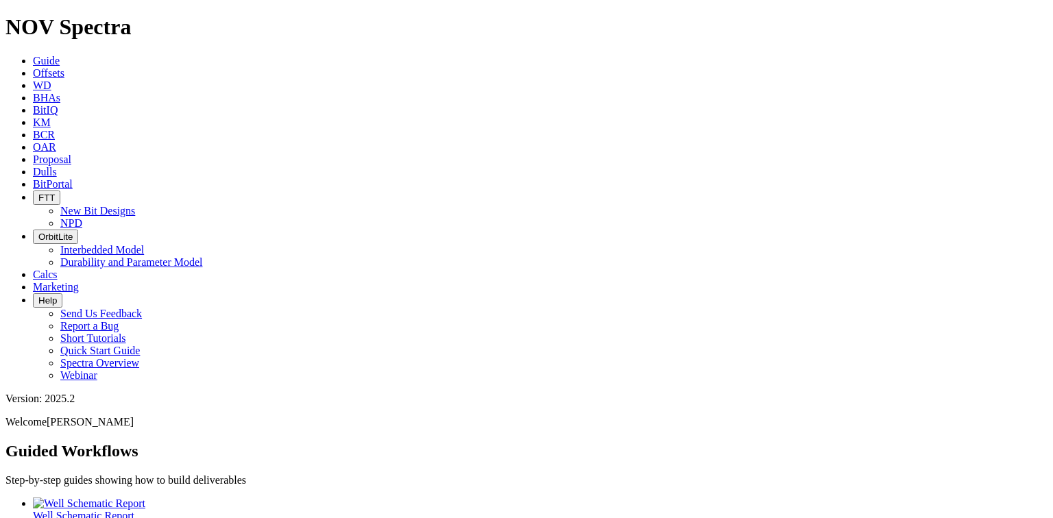 The image size is (1053, 518). I want to click on span: OrbitLite, so click(56, 237).